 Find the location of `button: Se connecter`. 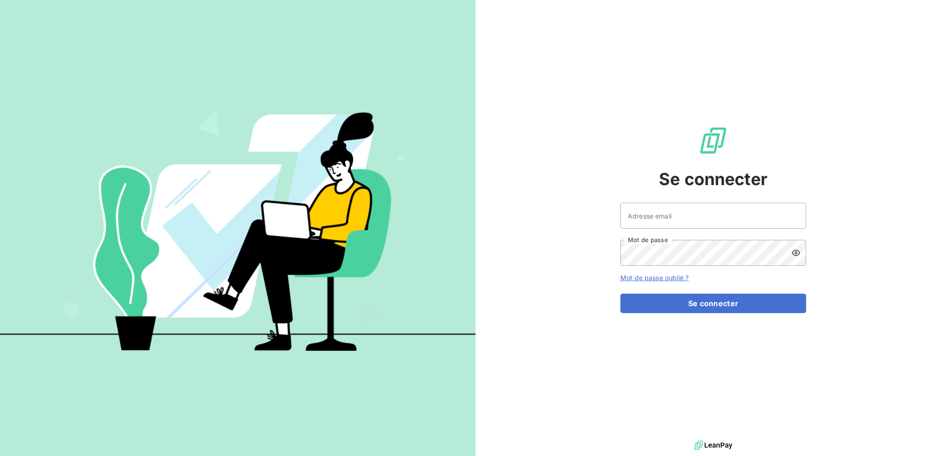

button: Se connecter is located at coordinates (713, 304).